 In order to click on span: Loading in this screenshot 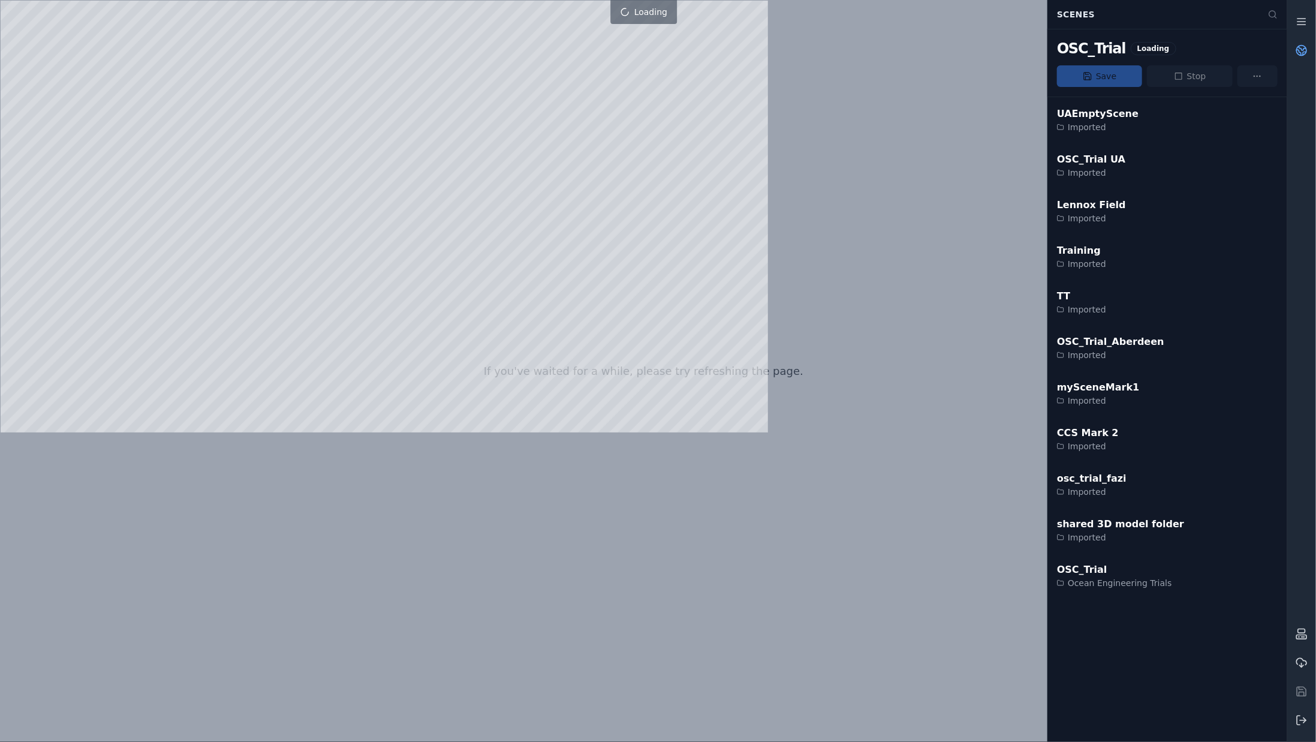, I will do `click(651, 12)`.